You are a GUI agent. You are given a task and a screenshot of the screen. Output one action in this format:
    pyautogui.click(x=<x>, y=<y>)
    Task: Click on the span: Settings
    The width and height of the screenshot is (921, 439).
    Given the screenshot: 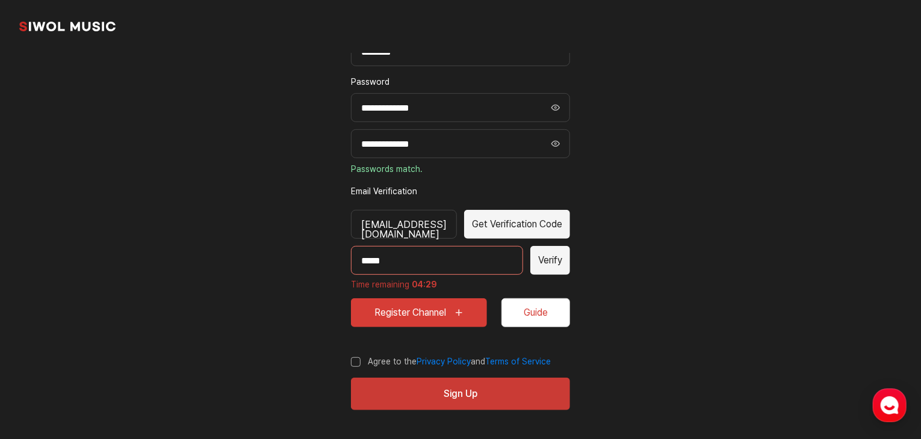 What is the action you would take?
    pyautogui.click(x=193, y=362)
    